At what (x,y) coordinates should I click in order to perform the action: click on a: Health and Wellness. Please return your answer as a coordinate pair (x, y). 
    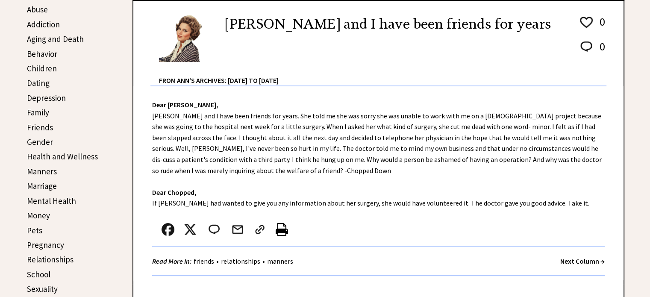
    Looking at the image, I should click on (62, 156).